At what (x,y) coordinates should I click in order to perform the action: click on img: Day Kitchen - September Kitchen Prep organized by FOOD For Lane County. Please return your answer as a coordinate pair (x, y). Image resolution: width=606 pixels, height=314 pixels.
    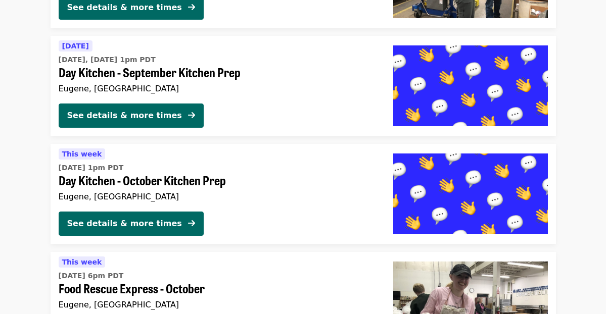
    Looking at the image, I should click on (470, 86).